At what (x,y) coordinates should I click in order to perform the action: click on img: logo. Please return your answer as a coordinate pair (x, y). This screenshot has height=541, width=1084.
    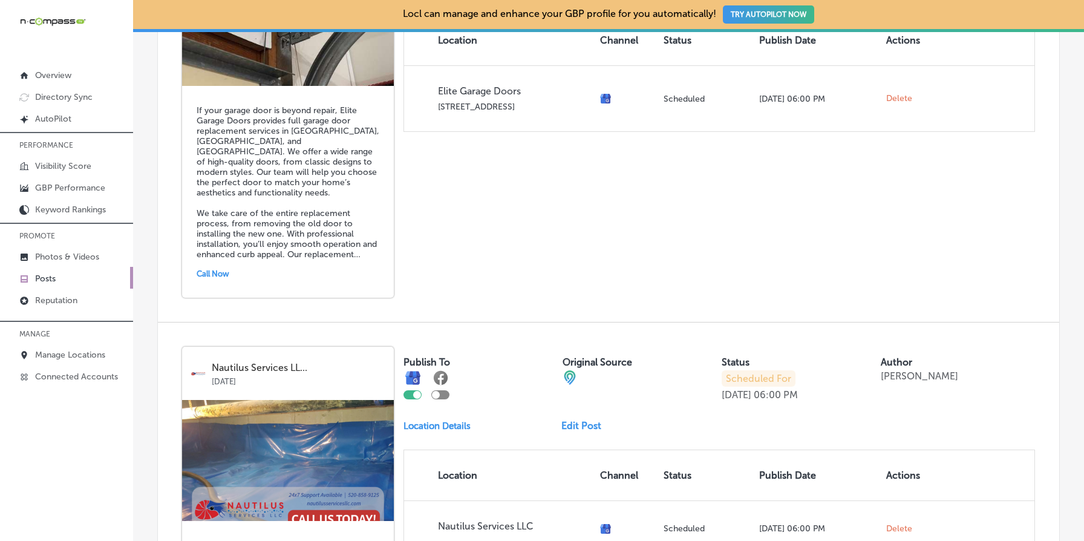
    Looking at the image, I should click on (198, 373).